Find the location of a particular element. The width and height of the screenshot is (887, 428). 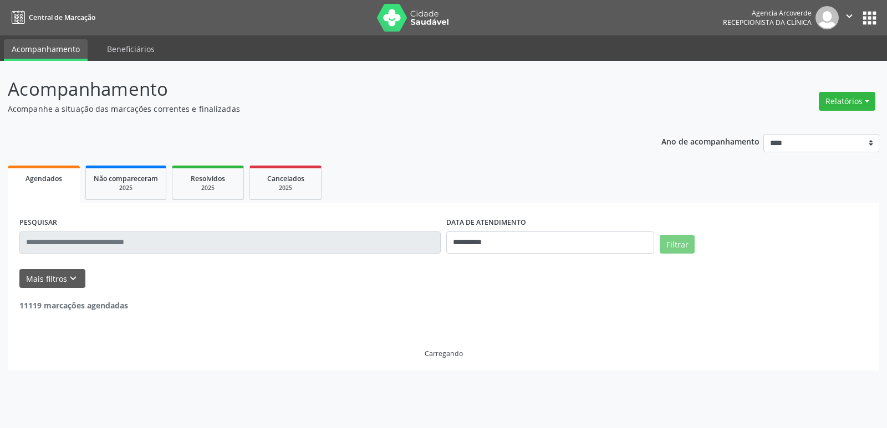

button: Mais filtroskeyboard_arrow_down is located at coordinates (52, 279).